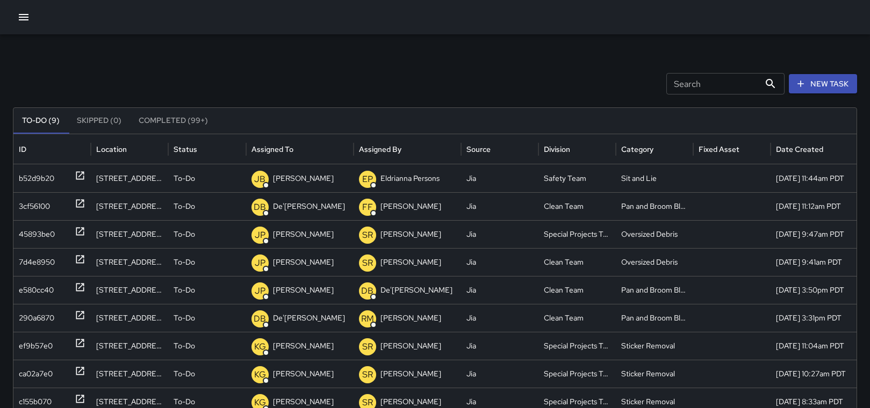 Image resolution: width=870 pixels, height=408 pixels. What do you see at coordinates (260, 179) in the screenshot?
I see `p: JB` at bounding box center [260, 179].